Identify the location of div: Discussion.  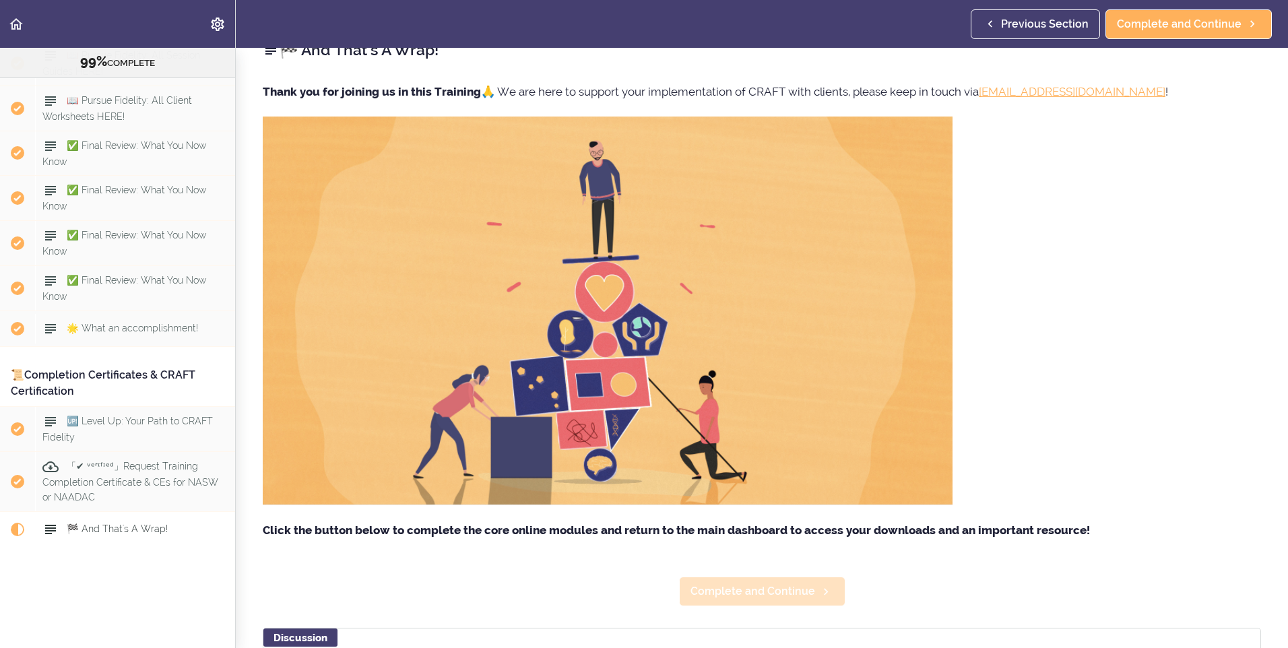
(301, 637).